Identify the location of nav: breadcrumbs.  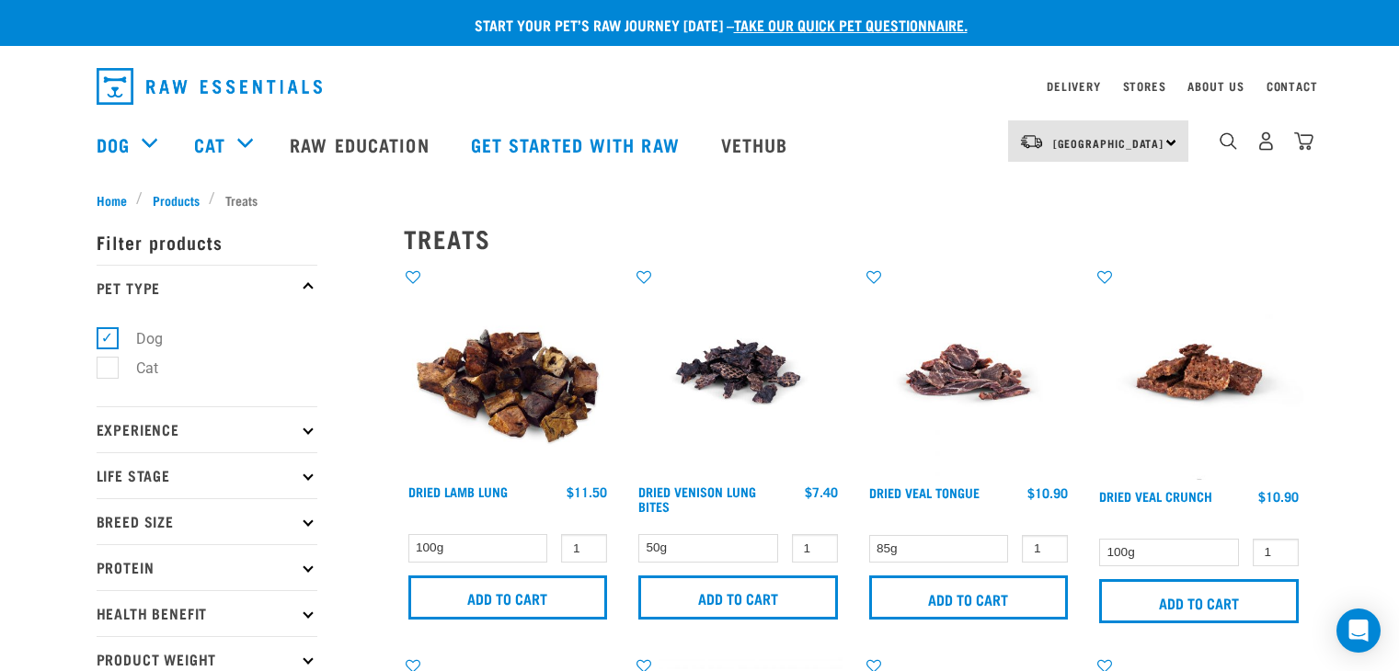
(700, 200).